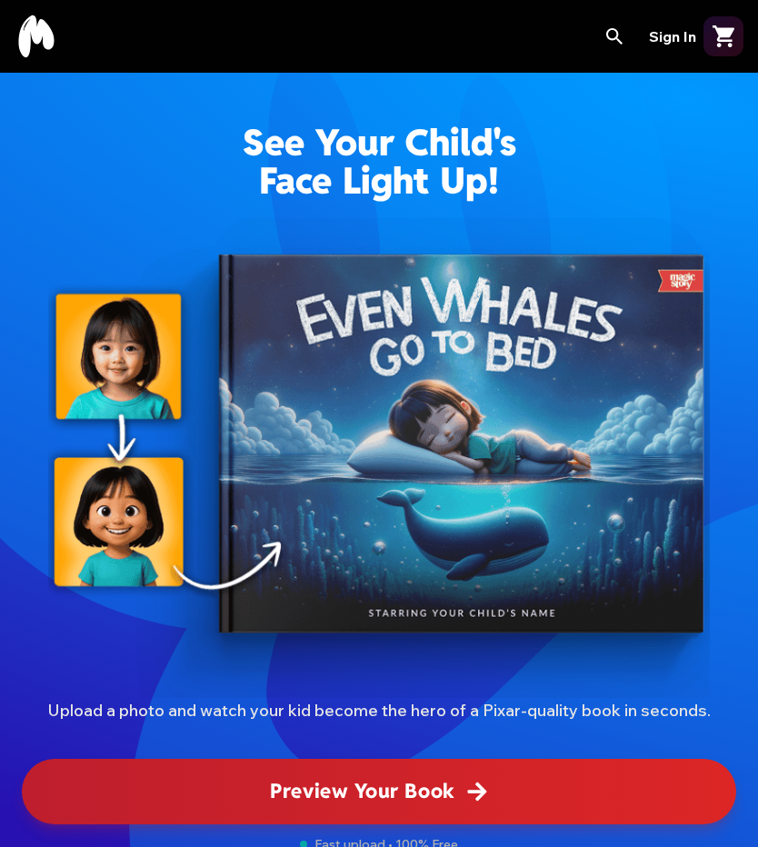  What do you see at coordinates (379, 143) in the screenshot?
I see `span: See Your Child's` at bounding box center [379, 143].